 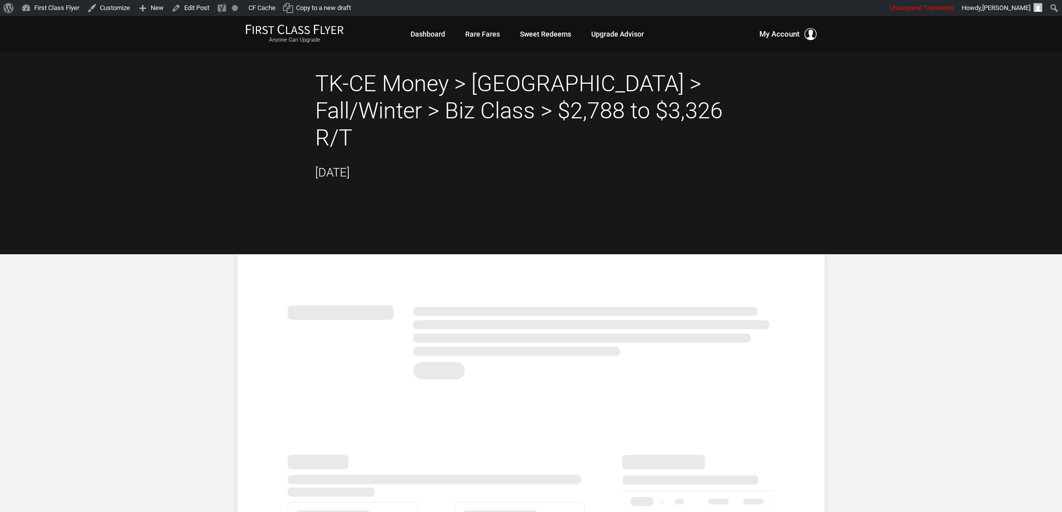 I want to click on a: Sweet Redeems, so click(x=545, y=34).